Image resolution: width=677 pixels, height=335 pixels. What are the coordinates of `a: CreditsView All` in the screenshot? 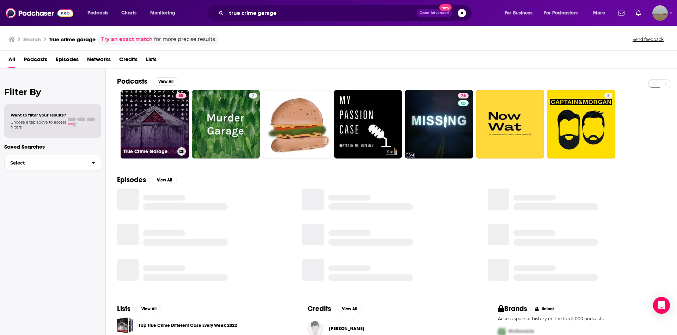 It's located at (335, 308).